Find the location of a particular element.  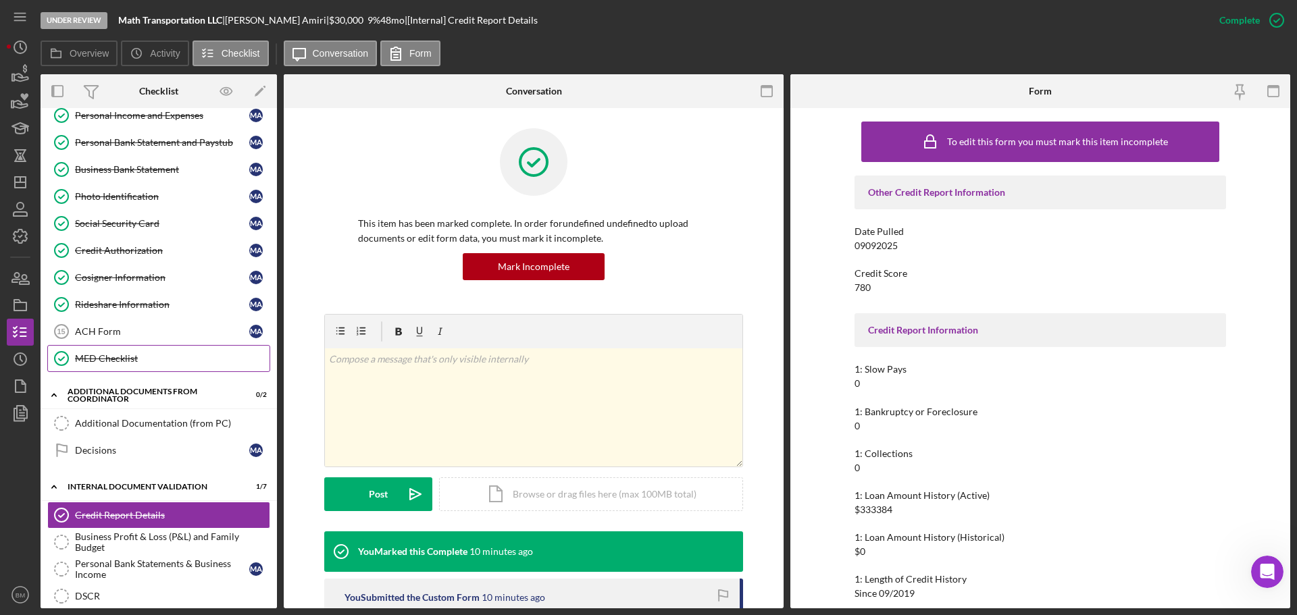

label: Overview is located at coordinates (89, 53).